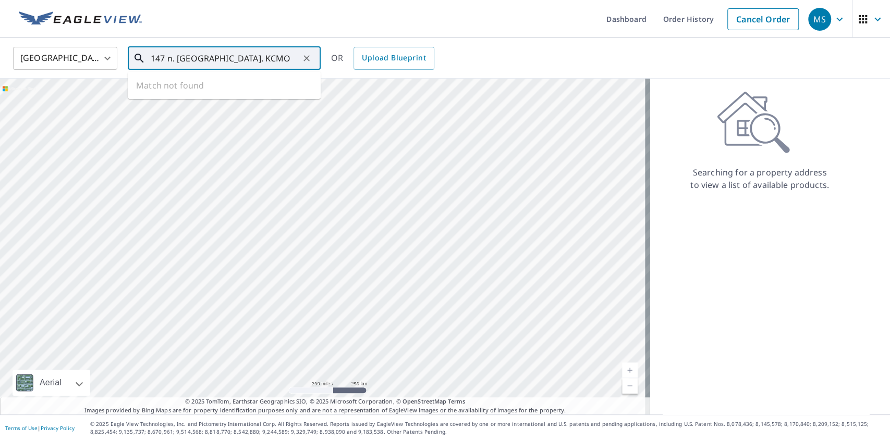 Image resolution: width=890 pixels, height=441 pixels. I want to click on a: Current Level 5, Zoom Out, so click(630, 386).